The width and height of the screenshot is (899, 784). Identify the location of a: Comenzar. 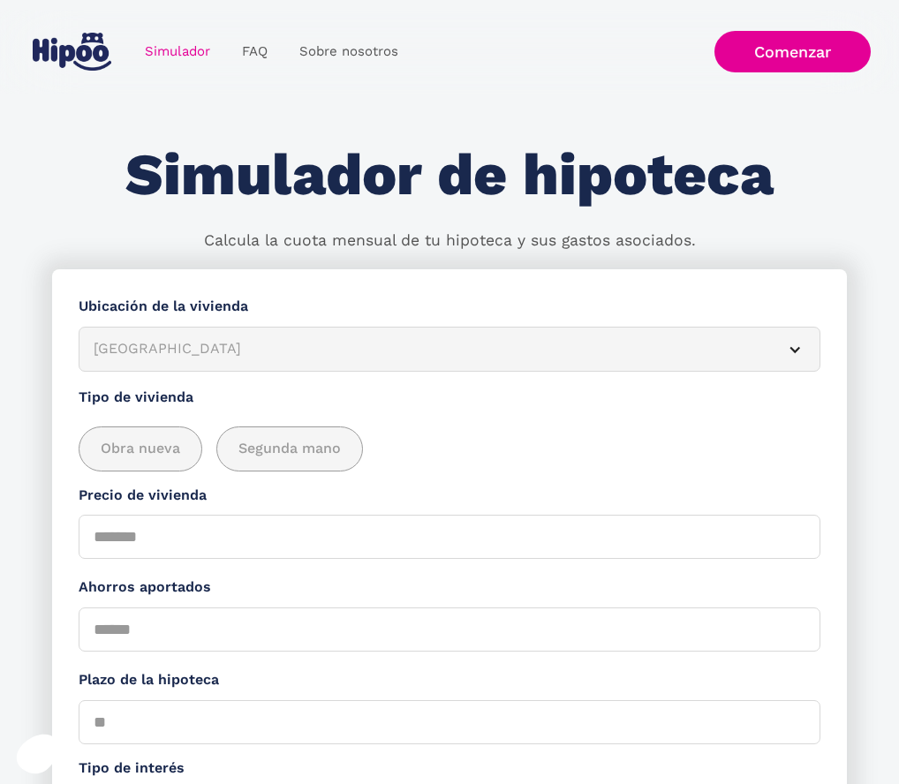
(792, 51).